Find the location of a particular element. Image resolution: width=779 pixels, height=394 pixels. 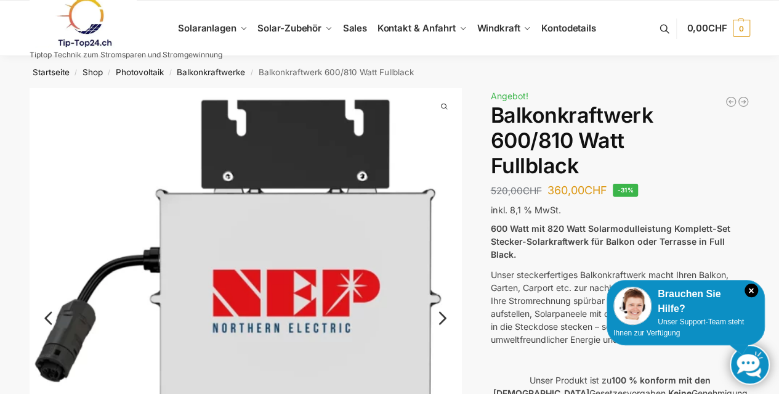

a: Shop is located at coordinates (92, 72).